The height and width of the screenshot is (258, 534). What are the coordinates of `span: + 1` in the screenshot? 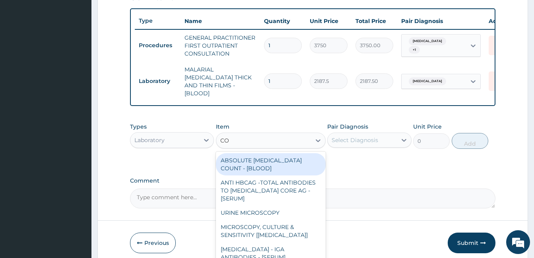 It's located at (414, 50).